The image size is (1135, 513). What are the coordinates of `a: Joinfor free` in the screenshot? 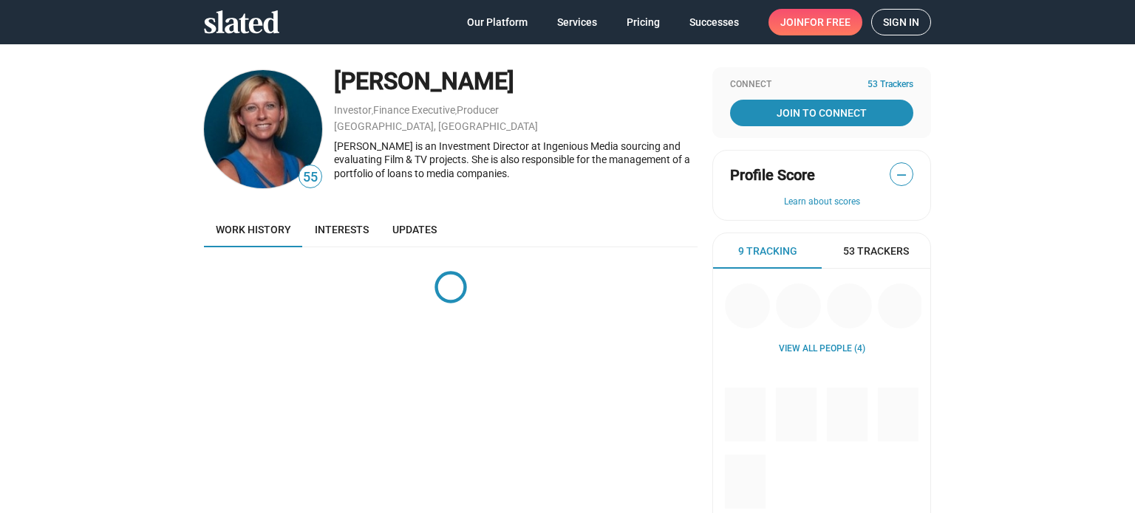 It's located at (815, 22).